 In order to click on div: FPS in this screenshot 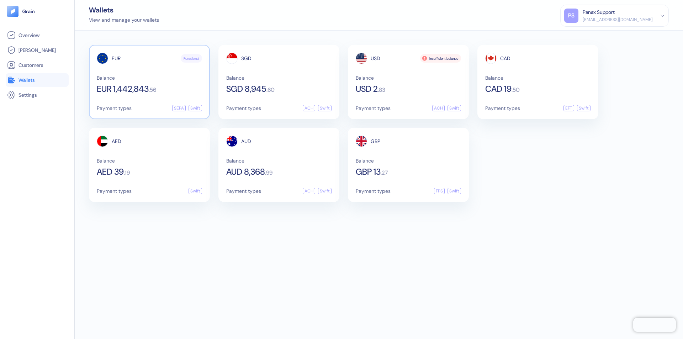, I will do `click(439, 191)`.